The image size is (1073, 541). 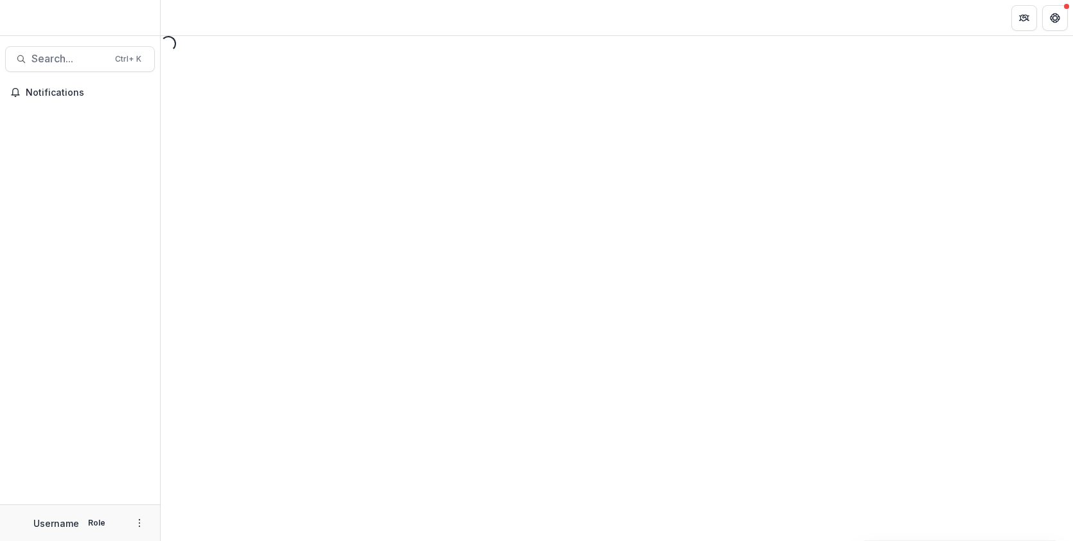 What do you see at coordinates (80, 92) in the screenshot?
I see `button: Notifications` at bounding box center [80, 92].